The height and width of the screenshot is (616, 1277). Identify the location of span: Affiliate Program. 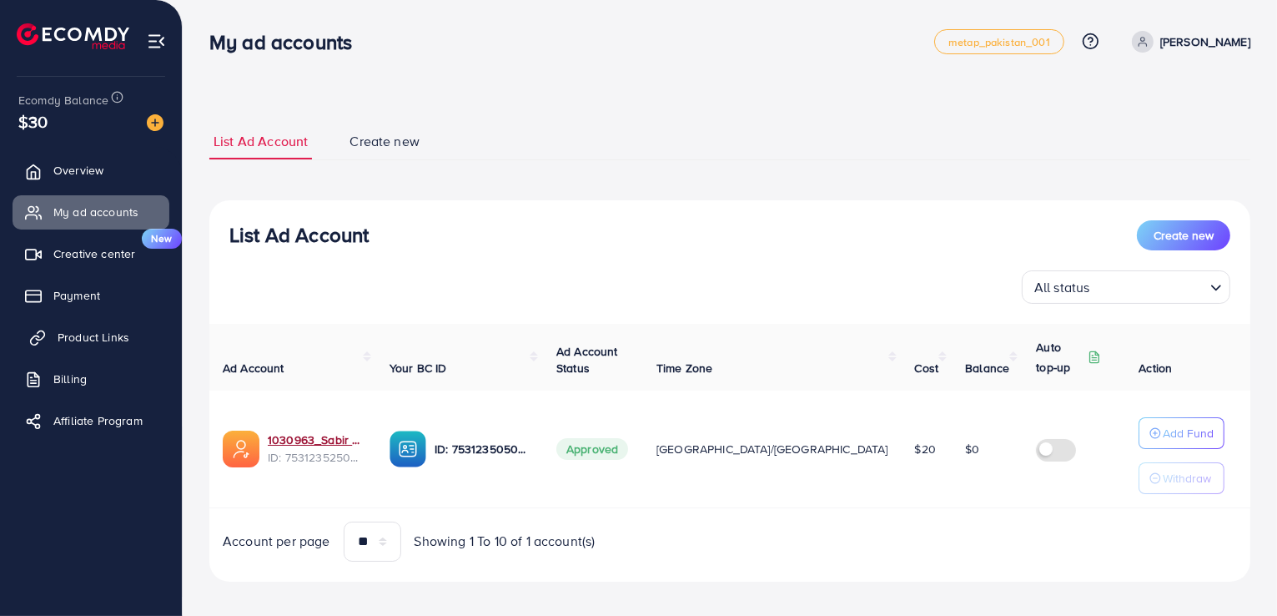
(98, 420).